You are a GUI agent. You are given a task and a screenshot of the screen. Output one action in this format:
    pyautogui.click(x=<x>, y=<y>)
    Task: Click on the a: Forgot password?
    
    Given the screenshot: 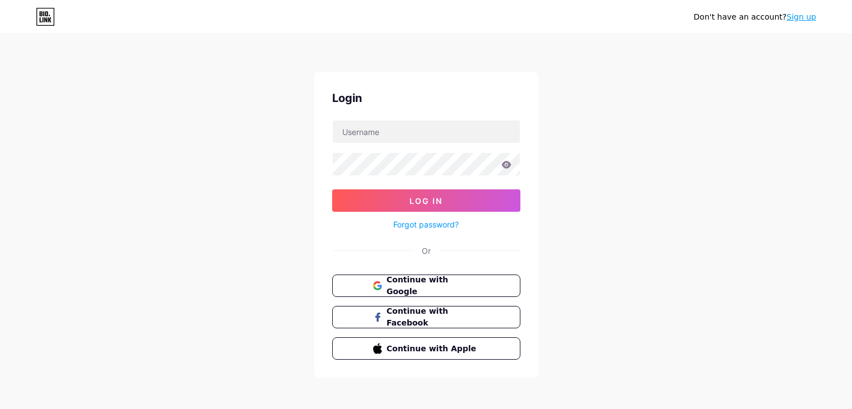 What is the action you would take?
    pyautogui.click(x=426, y=224)
    